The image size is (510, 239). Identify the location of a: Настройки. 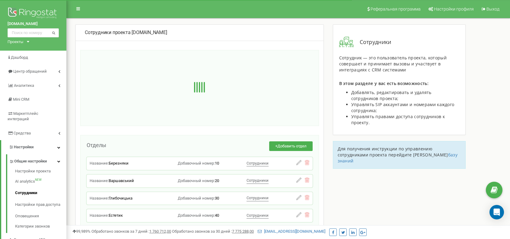
(34, 147).